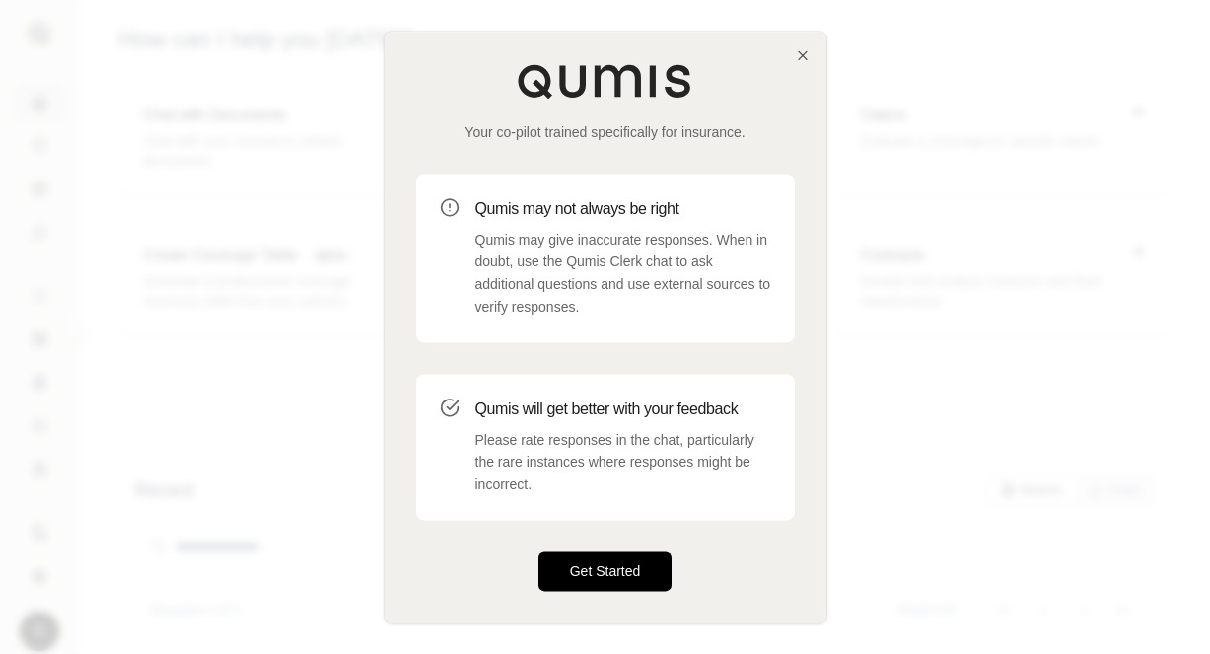 The height and width of the screenshot is (654, 1210). Describe the element at coordinates (623, 209) in the screenshot. I see `h3: Qumis may not always be right` at that location.